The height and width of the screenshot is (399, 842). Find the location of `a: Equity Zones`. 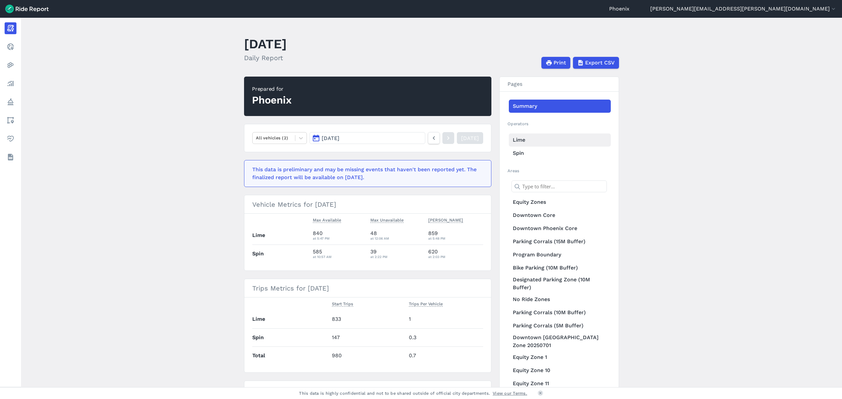

a: Equity Zones is located at coordinates (560, 202).